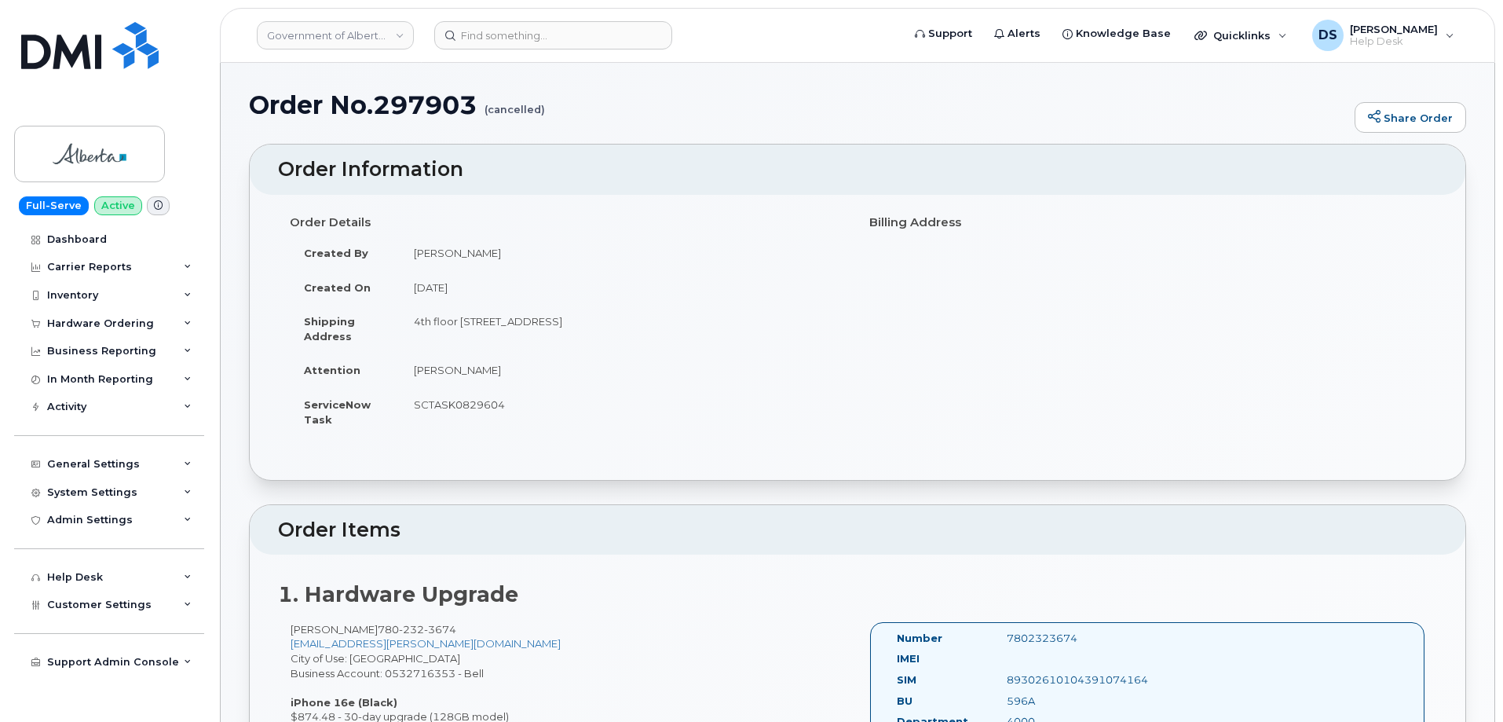  I want to click on span: 3674, so click(440, 629).